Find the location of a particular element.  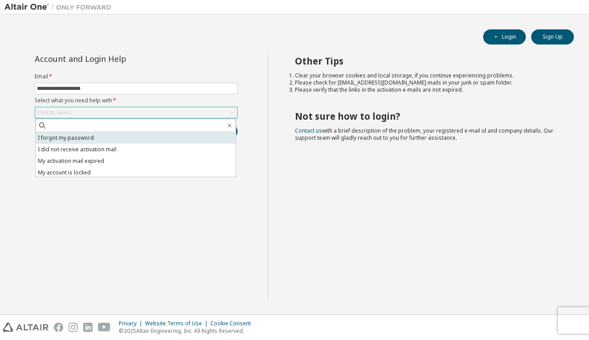

a: Contact us is located at coordinates (308, 130).